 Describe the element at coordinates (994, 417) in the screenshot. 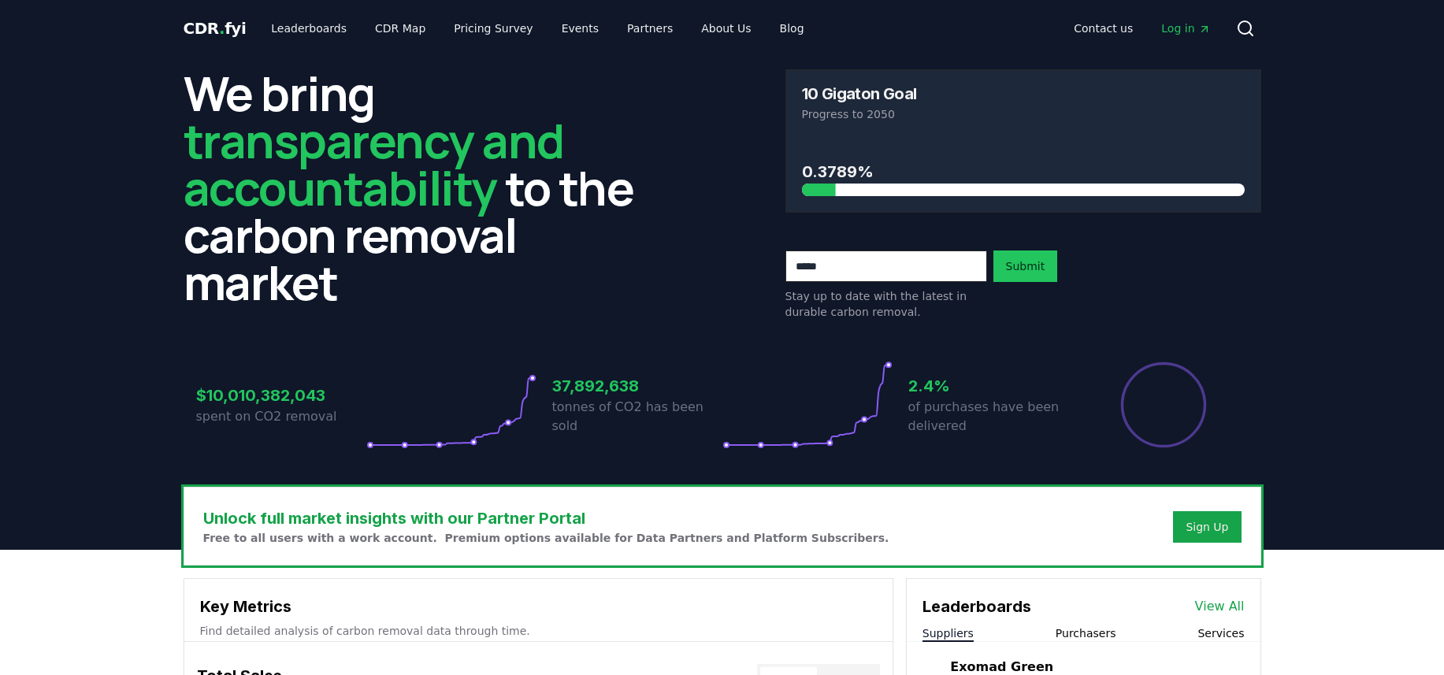

I see `p: of purchases have been delivered` at that location.